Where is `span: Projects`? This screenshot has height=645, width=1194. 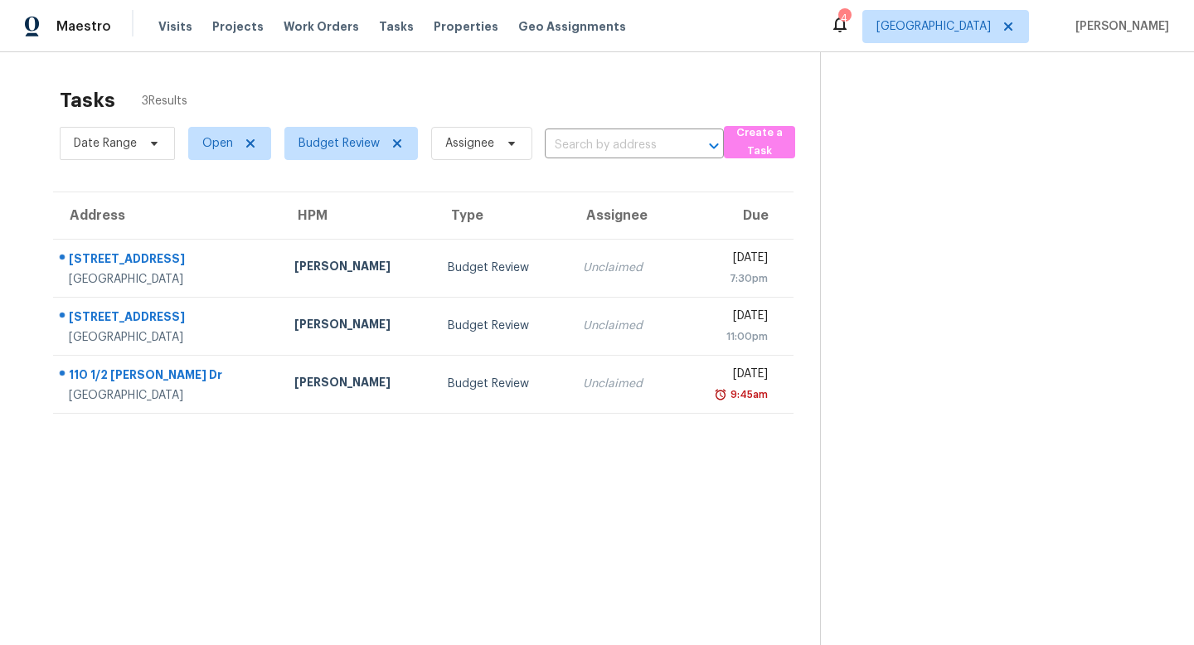 span: Projects is located at coordinates (238, 27).